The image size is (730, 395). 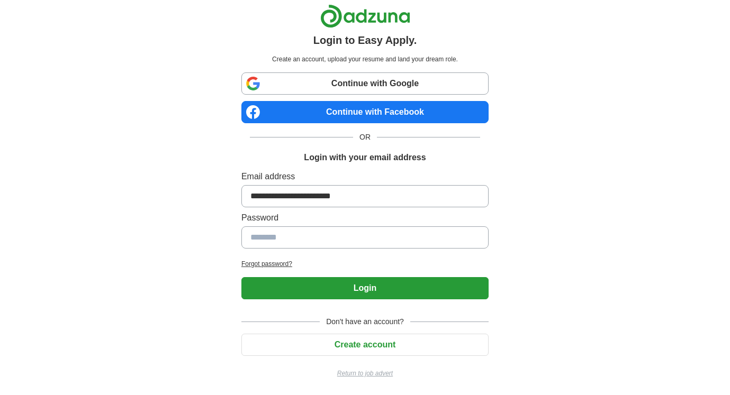 What do you see at coordinates (365, 374) in the screenshot?
I see `a: Return to job advert` at bounding box center [365, 374].